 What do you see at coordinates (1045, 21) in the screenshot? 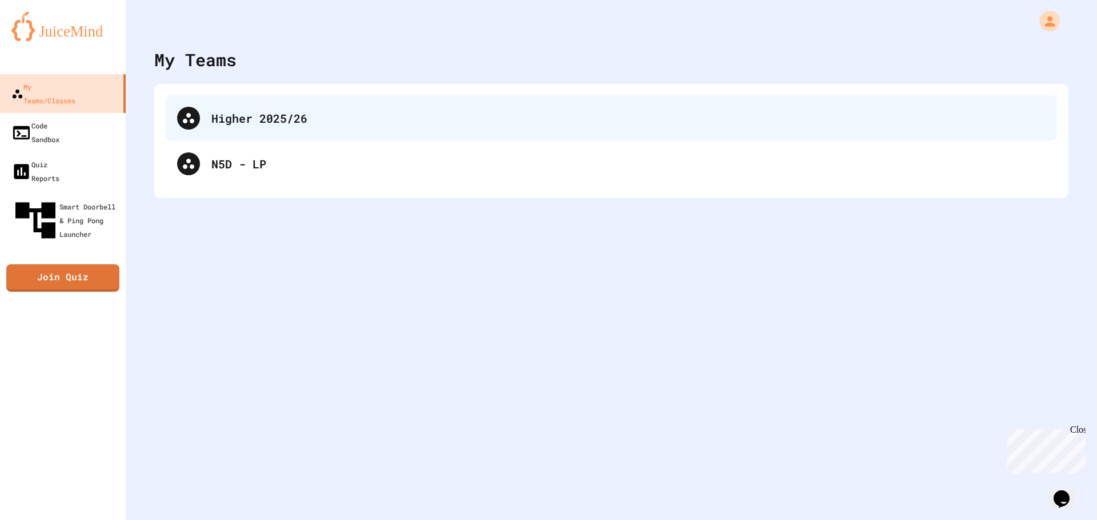
I see `div: My Account` at bounding box center [1045, 21].